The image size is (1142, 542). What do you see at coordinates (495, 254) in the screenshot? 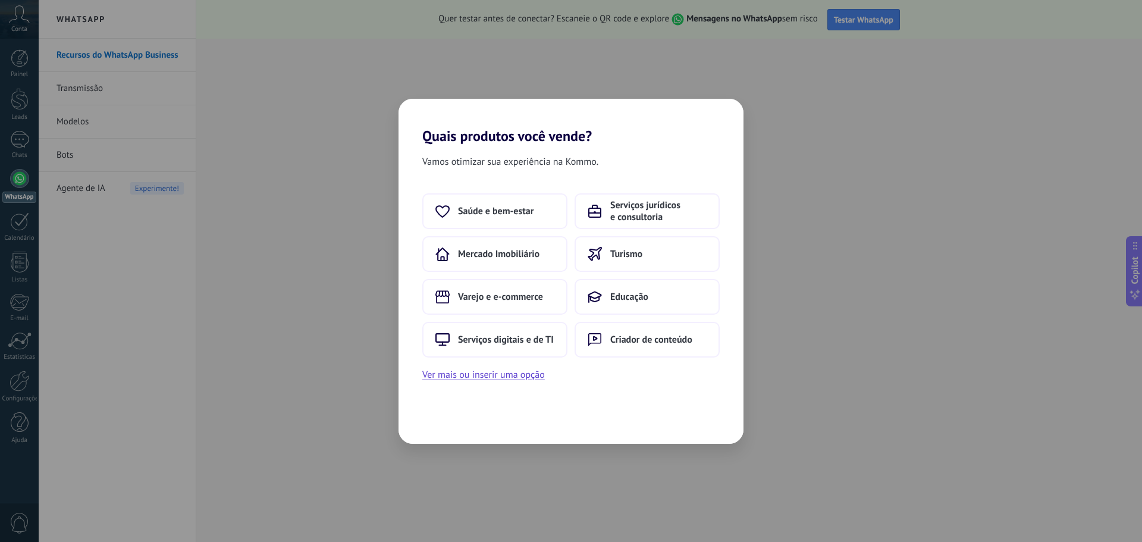
I see `button: Mercado Imobiliário` at bounding box center [495, 254].